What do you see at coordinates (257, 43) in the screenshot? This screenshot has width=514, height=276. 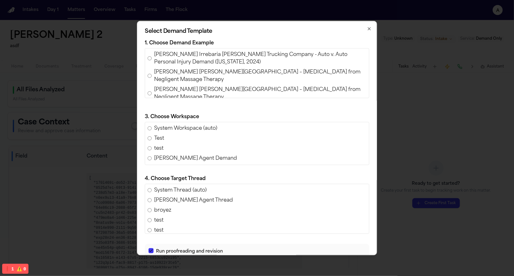 I see `p: 1. Choose Demand Example` at bounding box center [257, 43].